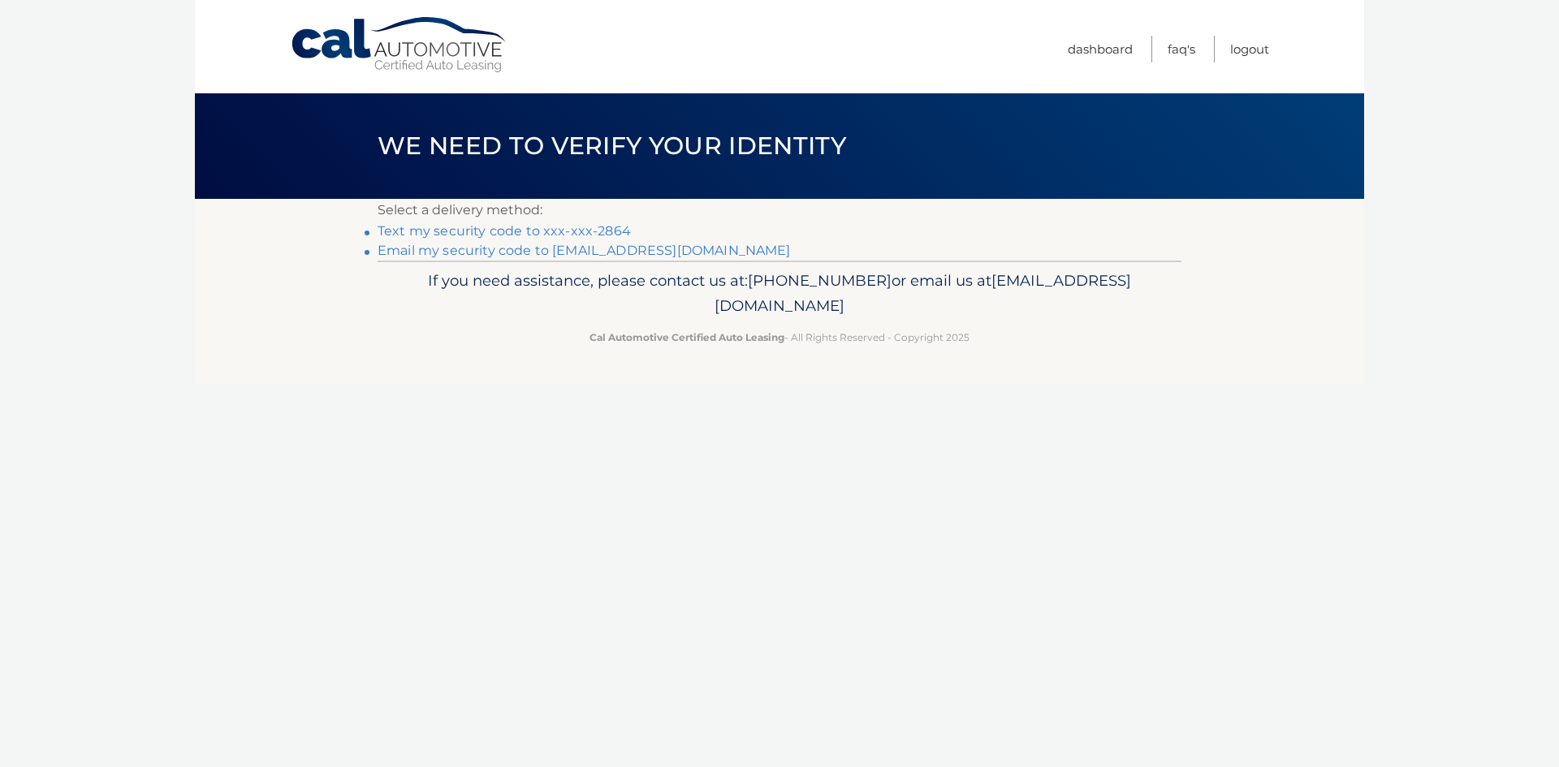  What do you see at coordinates (780, 294) in the screenshot?
I see `p: If you need assistance, please contact us at: or email us at` at bounding box center [780, 294].